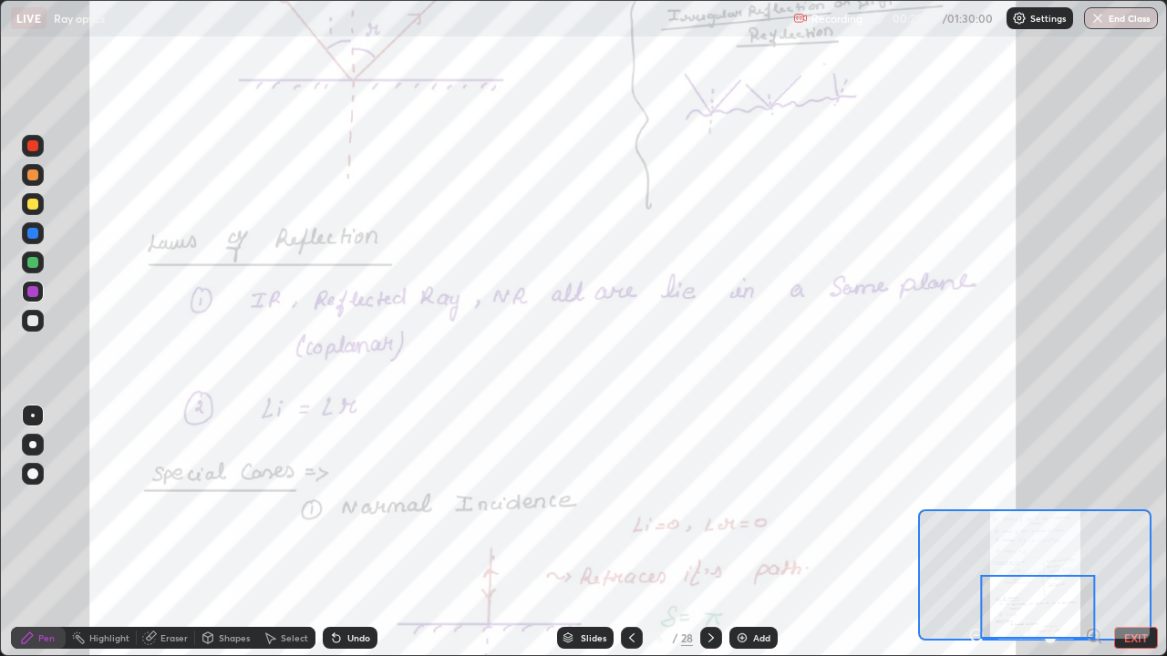 The height and width of the screenshot is (656, 1167). Describe the element at coordinates (800, 18) in the screenshot. I see `img: recording.375f2c34.svg` at that location.